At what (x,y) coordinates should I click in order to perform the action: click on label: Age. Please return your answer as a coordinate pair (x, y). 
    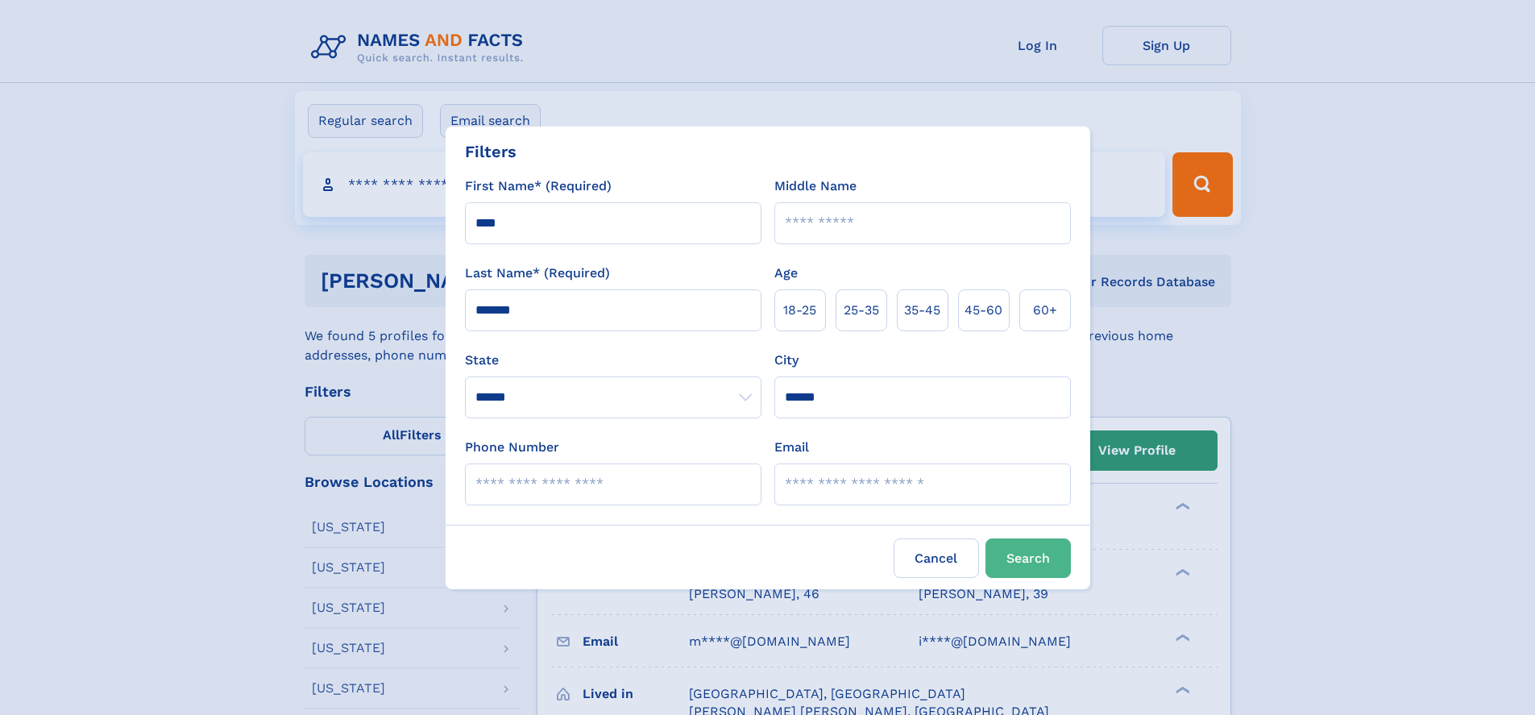
    Looking at the image, I should click on (785, 273).